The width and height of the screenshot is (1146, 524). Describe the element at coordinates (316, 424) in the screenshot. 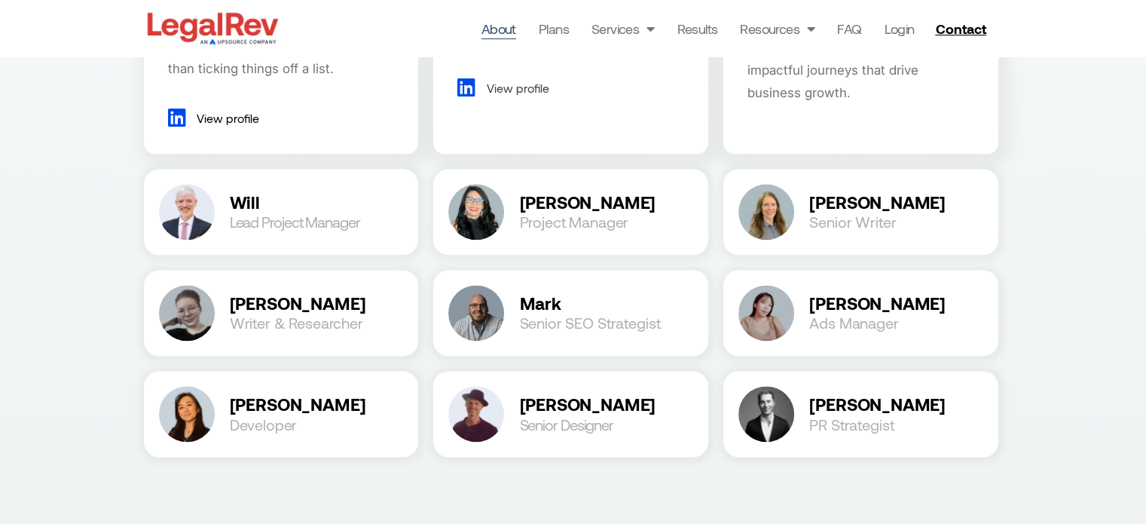

I see `h2: Developer` at that location.